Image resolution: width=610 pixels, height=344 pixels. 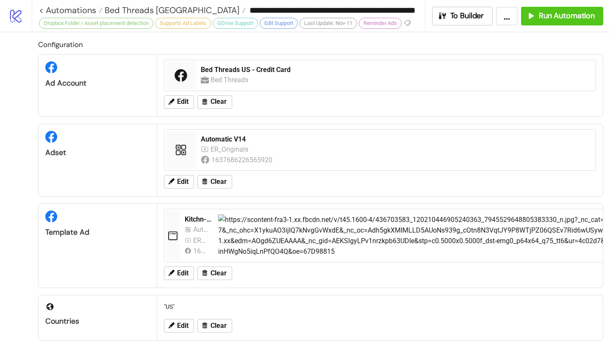 I want to click on div: Adset, so click(x=97, y=153).